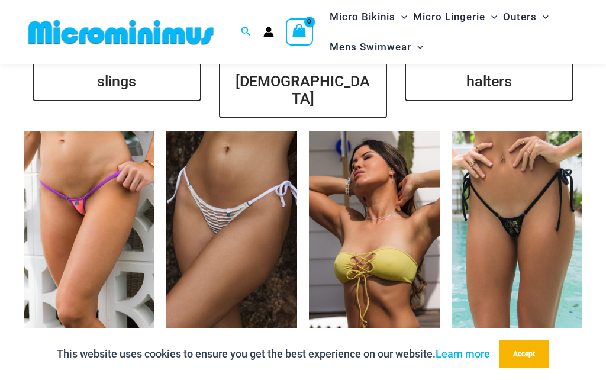 This screenshot has height=380, width=606. I want to click on a: Learn more, so click(462, 353).